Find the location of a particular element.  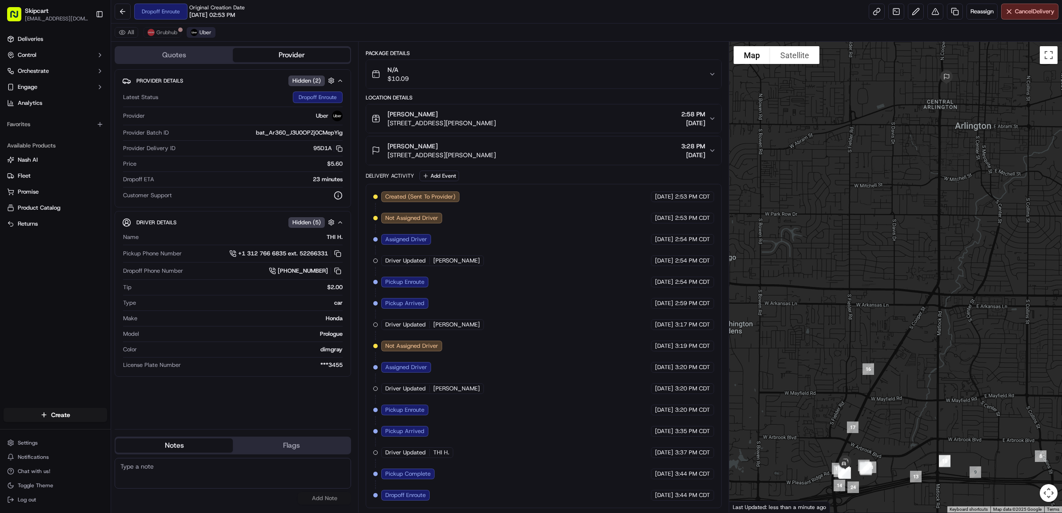

button: Map camera controls is located at coordinates (1048, 493).